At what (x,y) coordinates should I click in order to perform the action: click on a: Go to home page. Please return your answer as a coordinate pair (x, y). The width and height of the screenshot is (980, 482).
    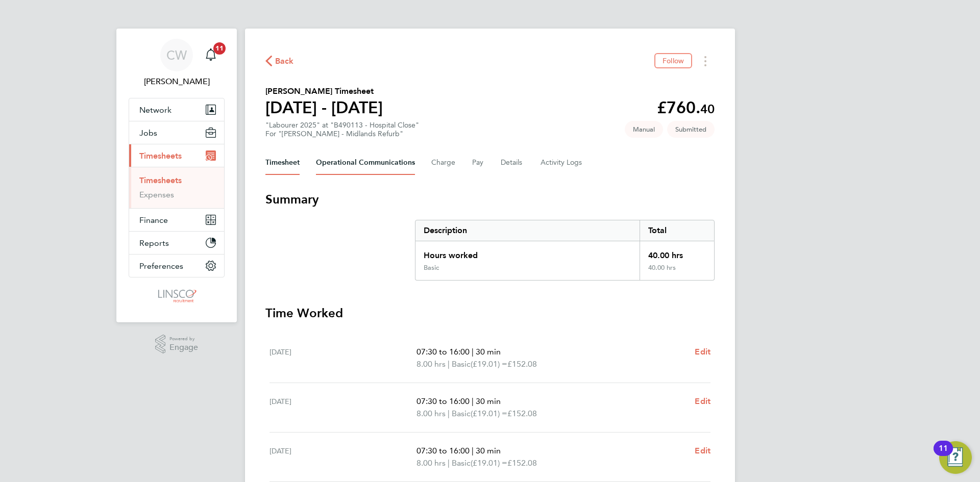
    Looking at the image, I should click on (177, 296).